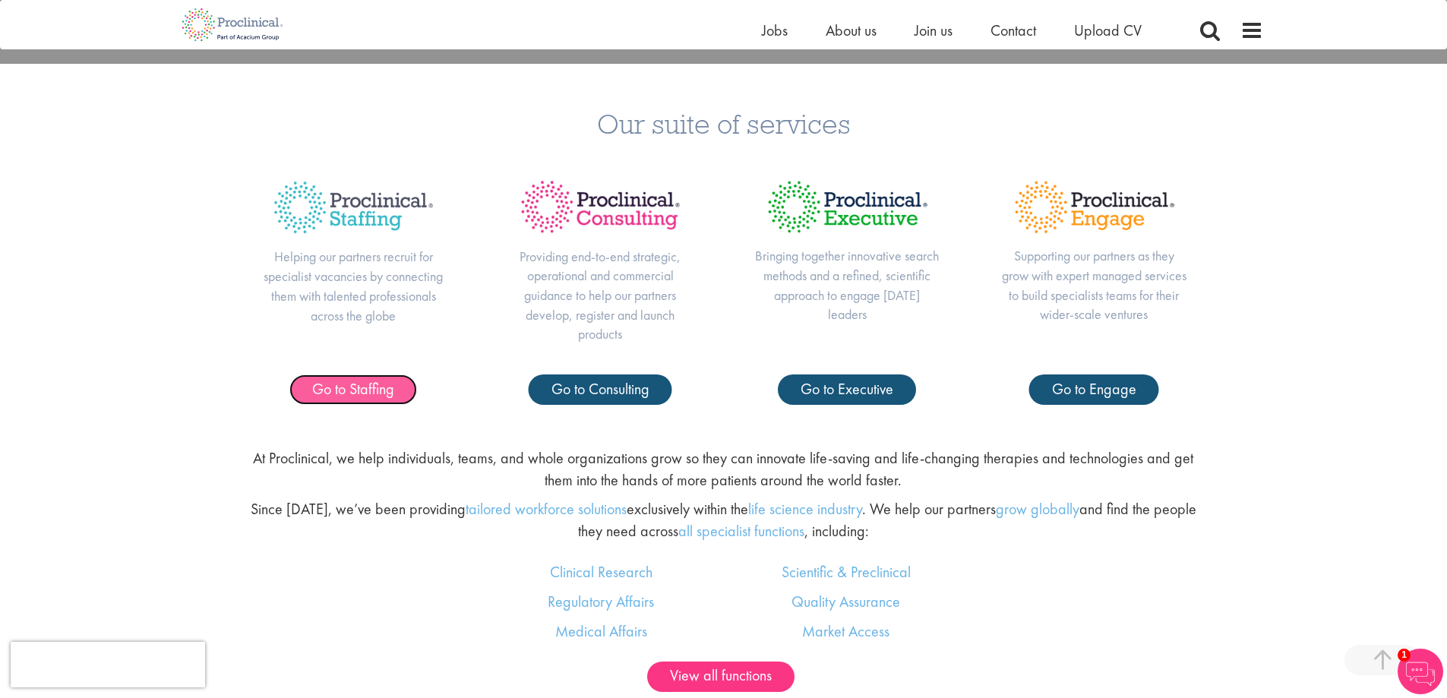 The height and width of the screenshot is (698, 1447). Describe the element at coordinates (353, 389) in the screenshot. I see `span: Go to Staffing` at that location.